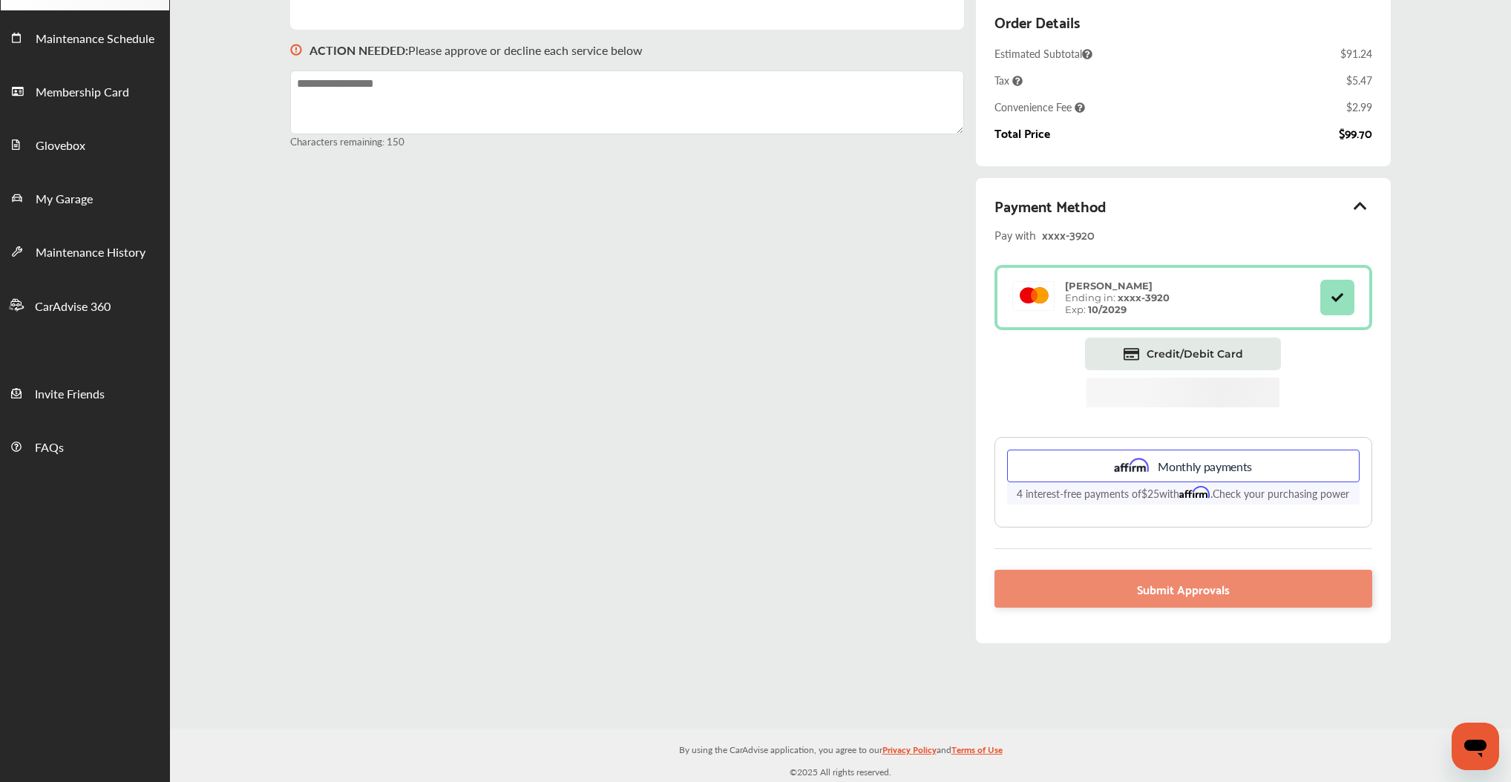 This screenshot has height=782, width=1511. Describe the element at coordinates (1040, 107) in the screenshot. I see `span: Convenience Fee` at that location.